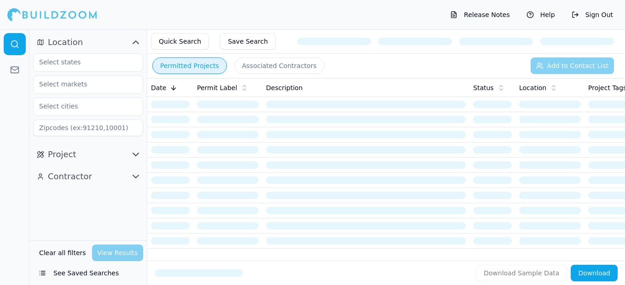 The image size is (625, 285). What do you see at coordinates (483, 88) in the screenshot?
I see `span: Status` at bounding box center [483, 88].